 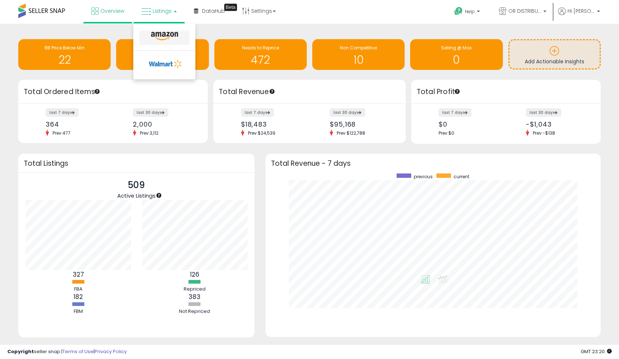 I want to click on a: Terms of Use, so click(x=78, y=351).